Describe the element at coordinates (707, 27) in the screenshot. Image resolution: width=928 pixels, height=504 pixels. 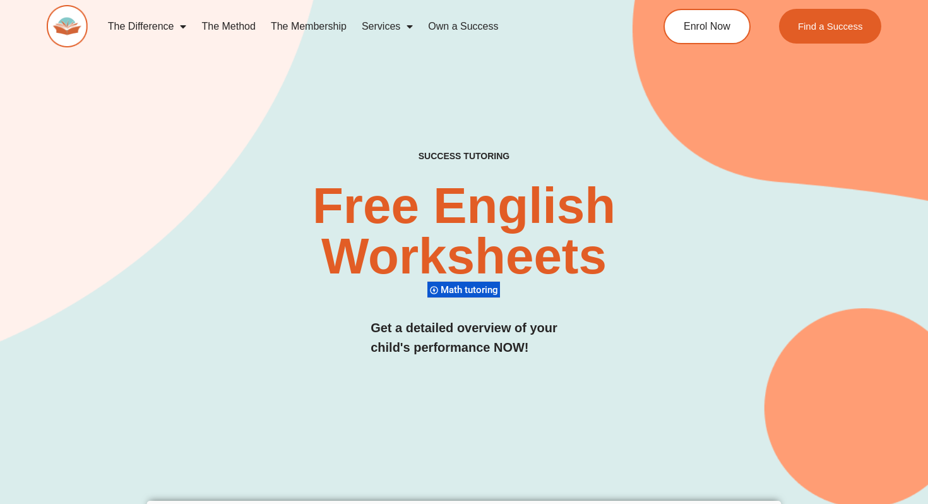
I see `span: Enrol Now` at that location.